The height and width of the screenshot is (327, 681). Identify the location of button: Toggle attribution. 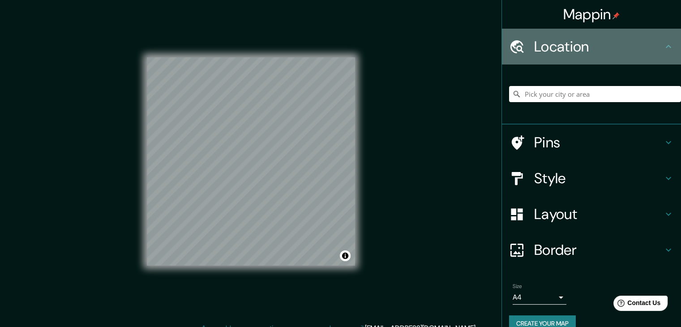
(345, 256).